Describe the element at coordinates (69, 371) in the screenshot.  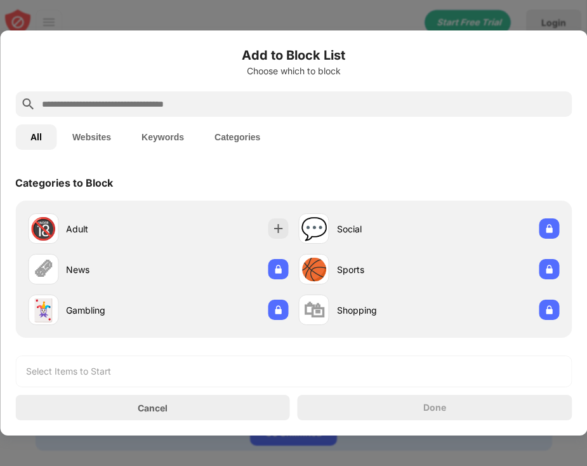
I see `div: Select Items to Start` at that location.